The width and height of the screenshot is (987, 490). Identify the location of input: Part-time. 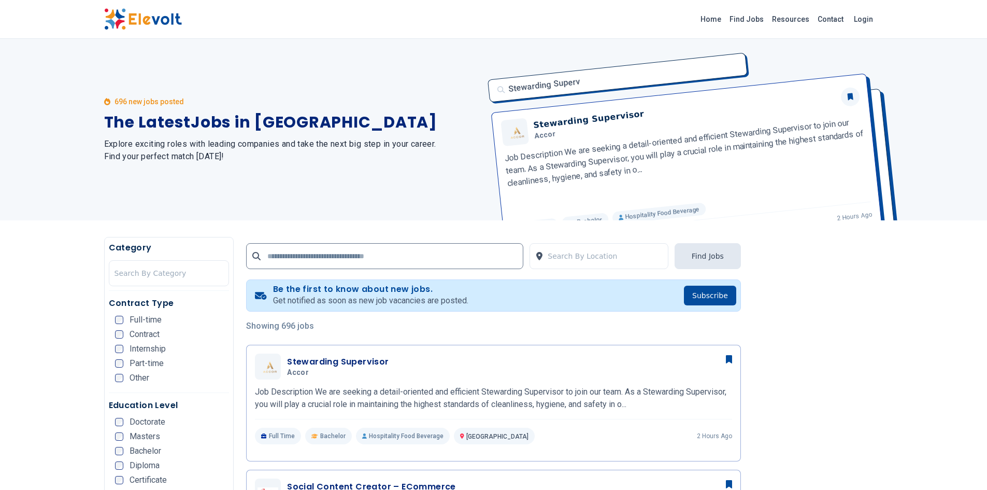
(119, 363).